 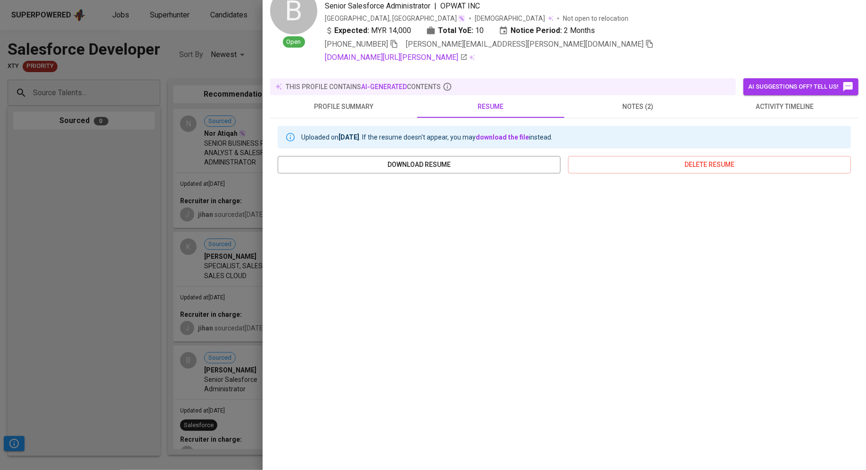 What do you see at coordinates (709, 164) in the screenshot?
I see `button: delete resume` at bounding box center [709, 164].